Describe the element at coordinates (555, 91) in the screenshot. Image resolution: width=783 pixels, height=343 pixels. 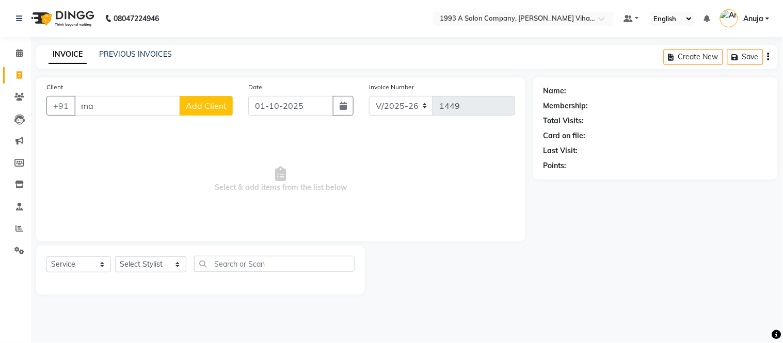
I see `div: Name:` at that location.